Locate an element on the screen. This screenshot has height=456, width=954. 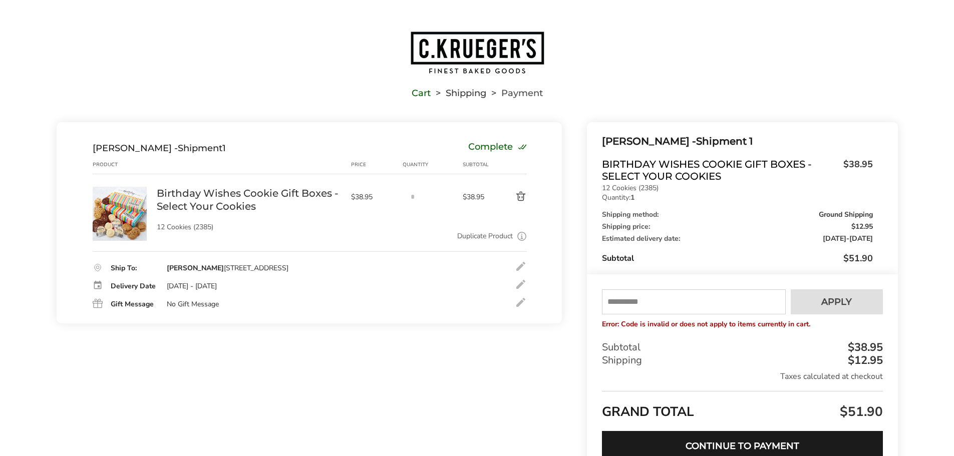
li: Shipping is located at coordinates (458, 93).